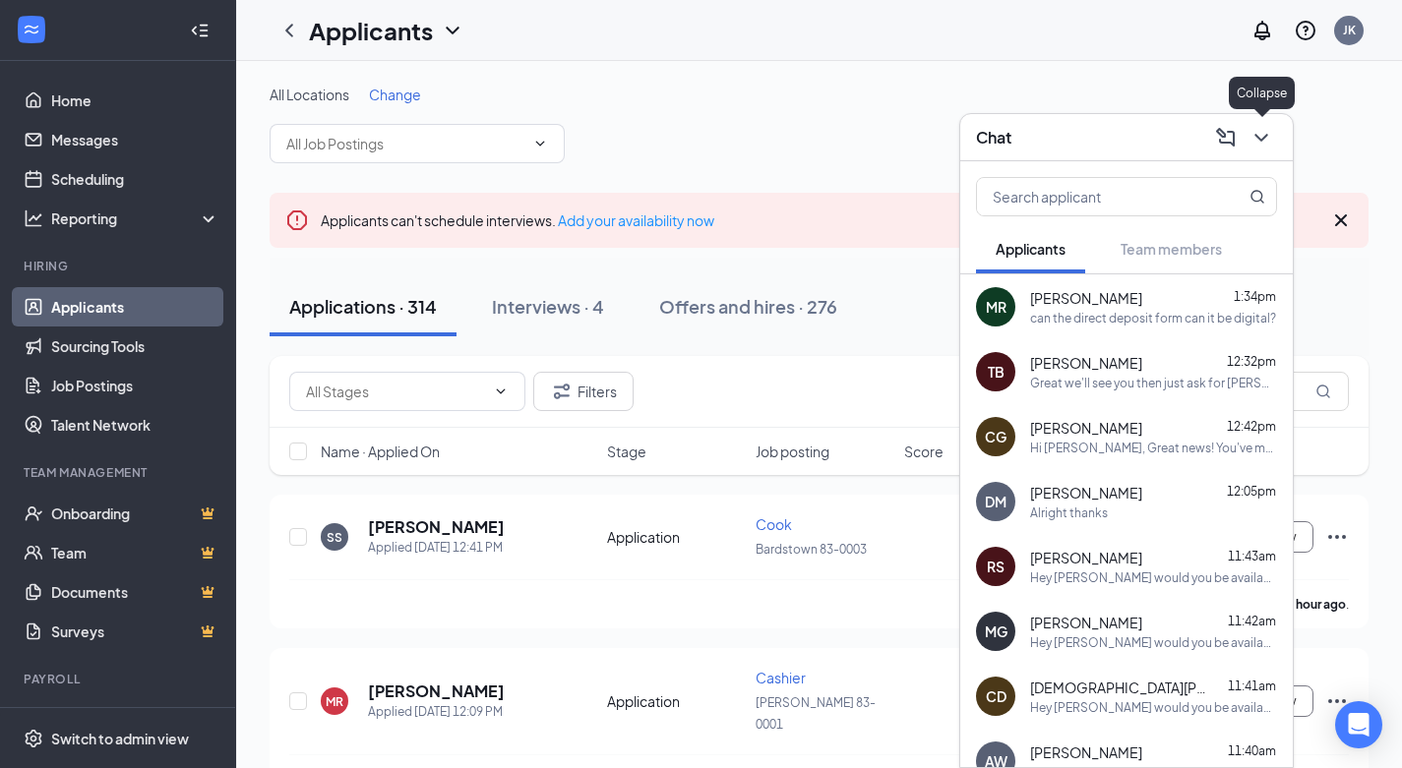  Describe the element at coordinates (31, 30) in the screenshot. I see `svg: WorkstreamLogo` at that location.